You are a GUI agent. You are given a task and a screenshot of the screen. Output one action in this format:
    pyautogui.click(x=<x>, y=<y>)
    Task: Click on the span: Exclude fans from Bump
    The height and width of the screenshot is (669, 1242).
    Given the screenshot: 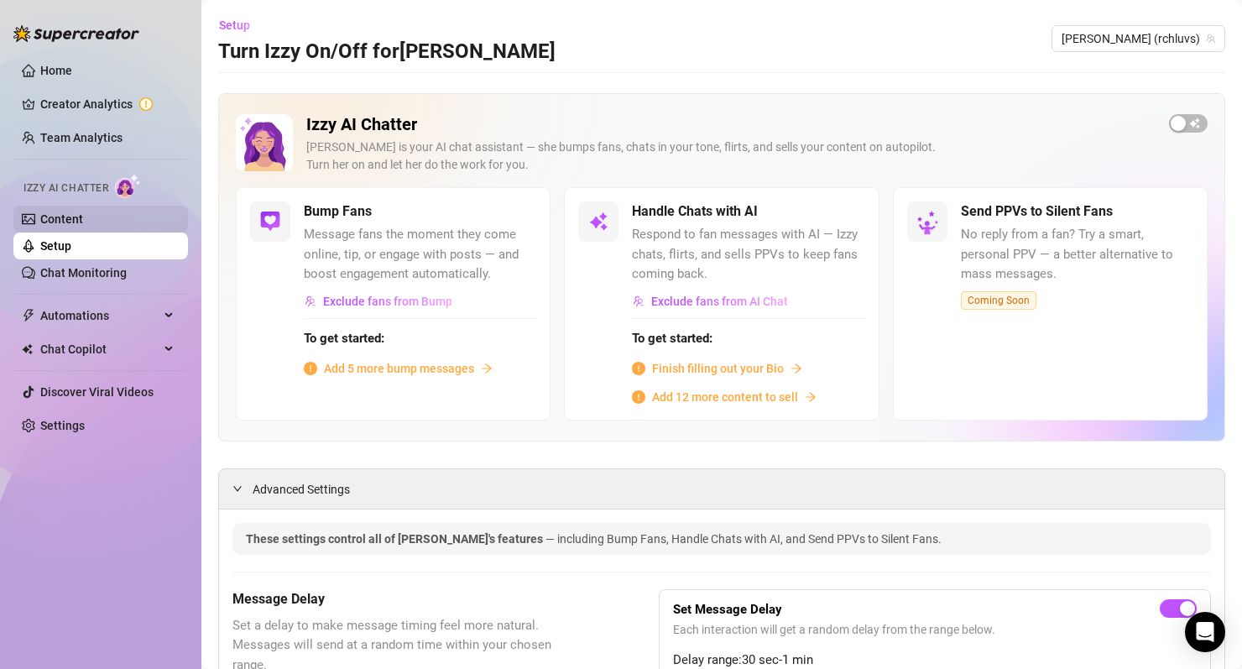 What is the action you would take?
    pyautogui.click(x=388, y=301)
    